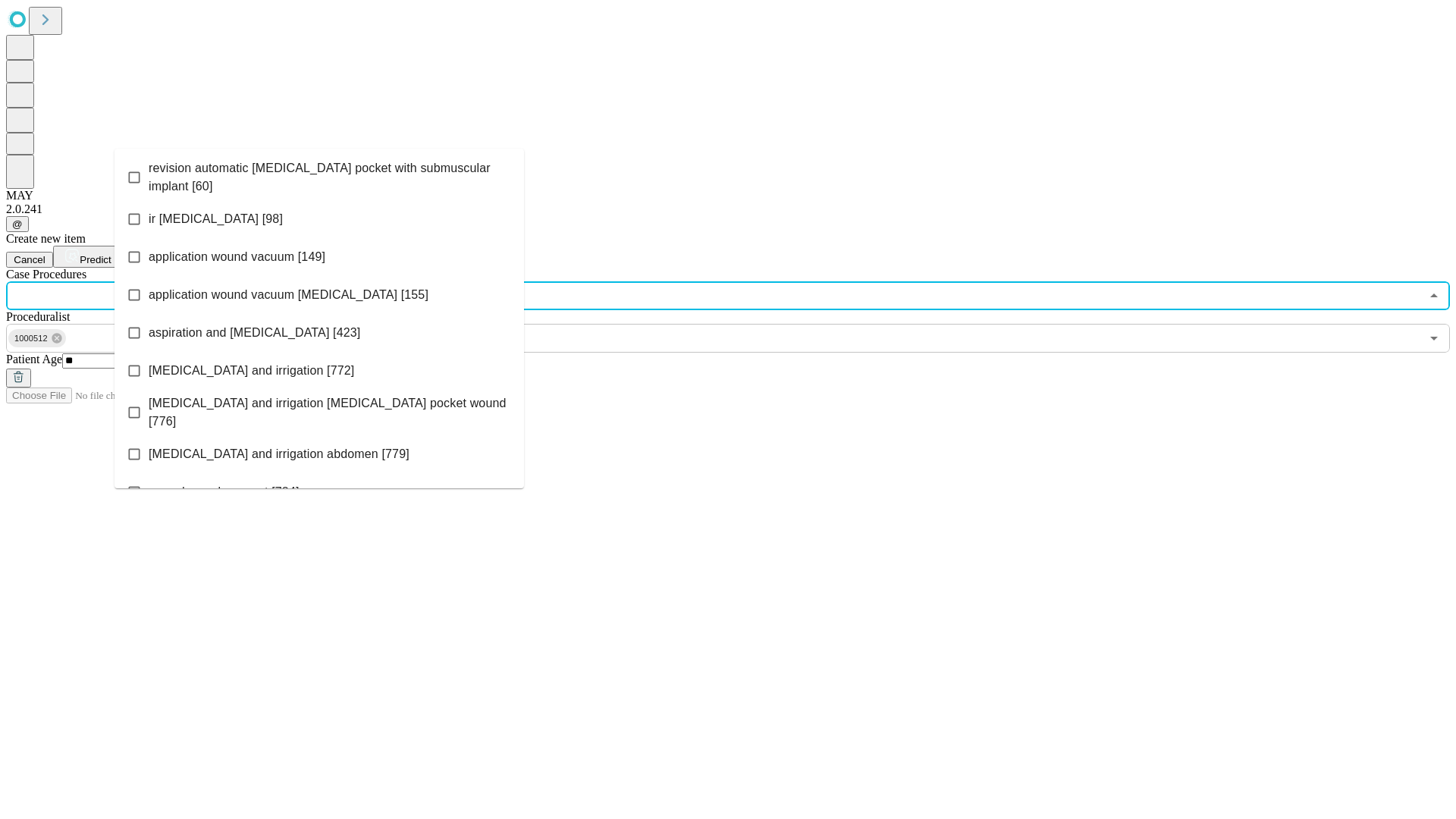 The width and height of the screenshot is (1456, 819). I want to click on span: application wound vacuum [149], so click(237, 257).